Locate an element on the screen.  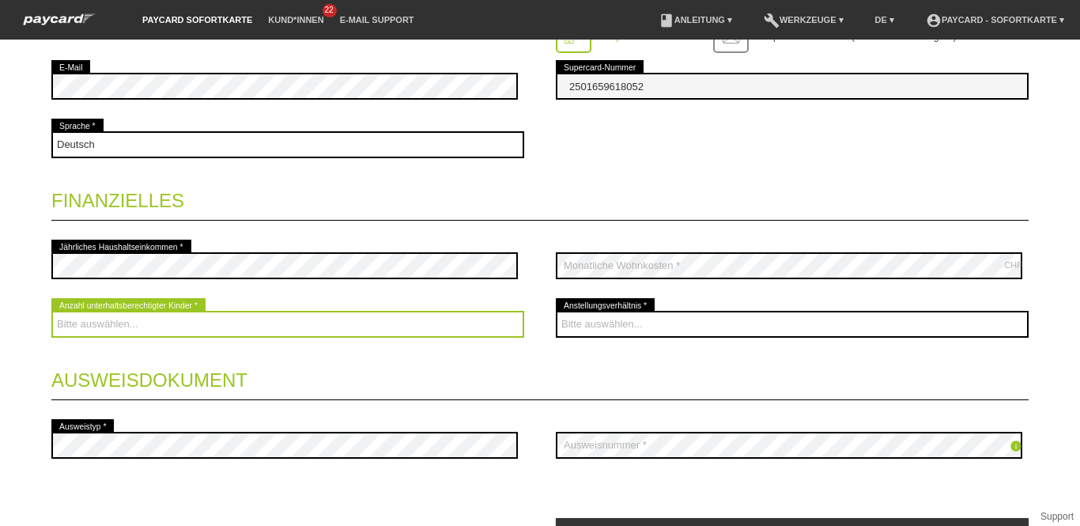
a: buildWerkzeuge ▾ is located at coordinates (803, 20).